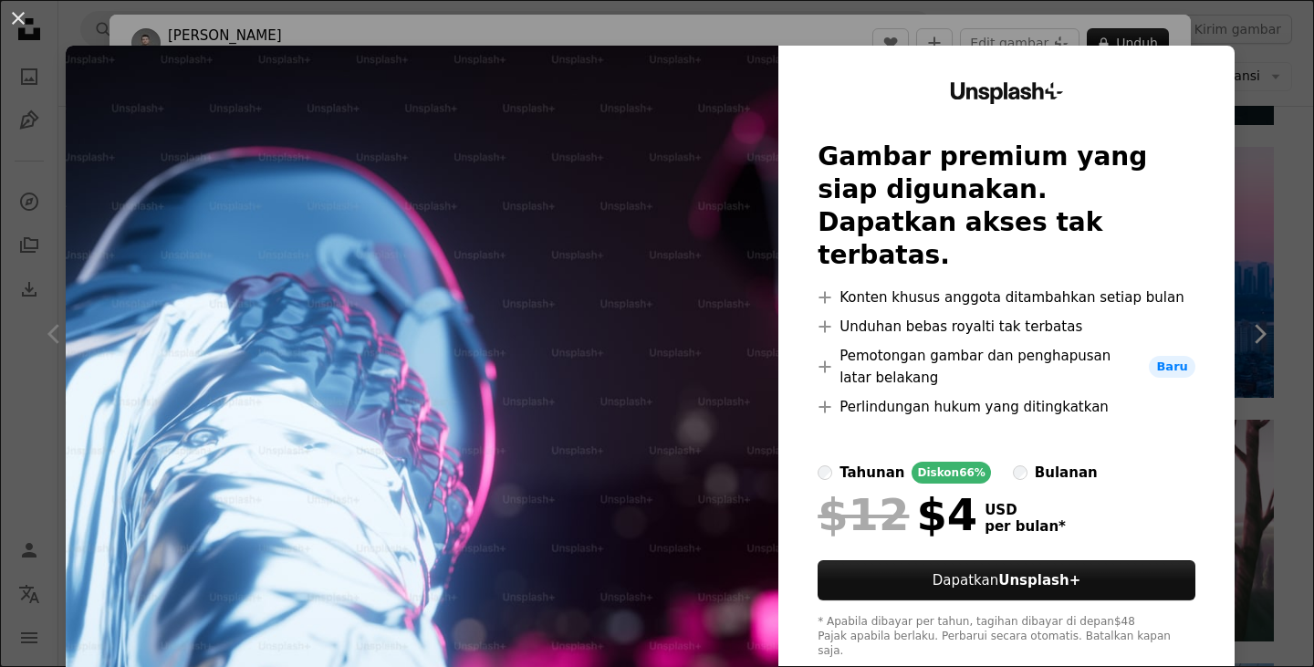  Describe the element at coordinates (951, 473) in the screenshot. I see `div: Diskon 66%` at that location.